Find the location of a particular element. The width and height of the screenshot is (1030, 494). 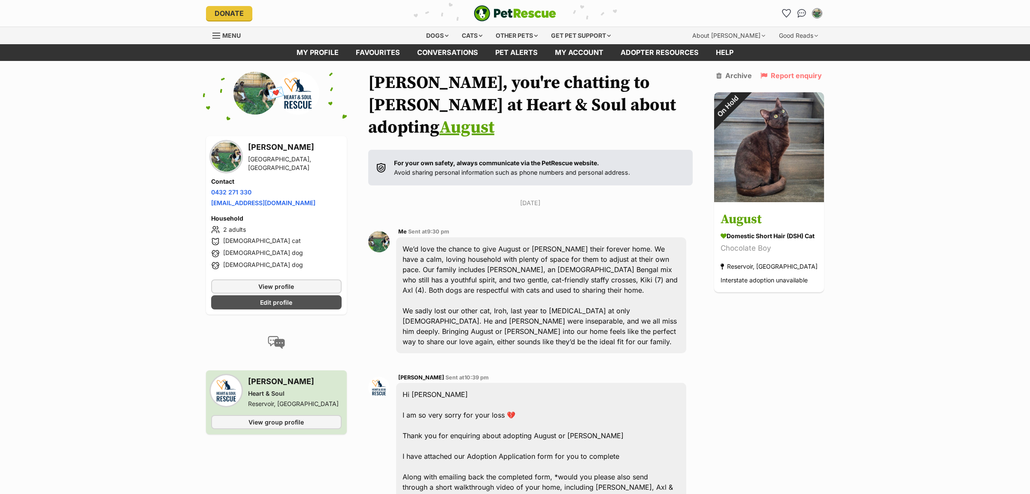

img: Megan Ostwald profile pic is located at coordinates (379, 388).